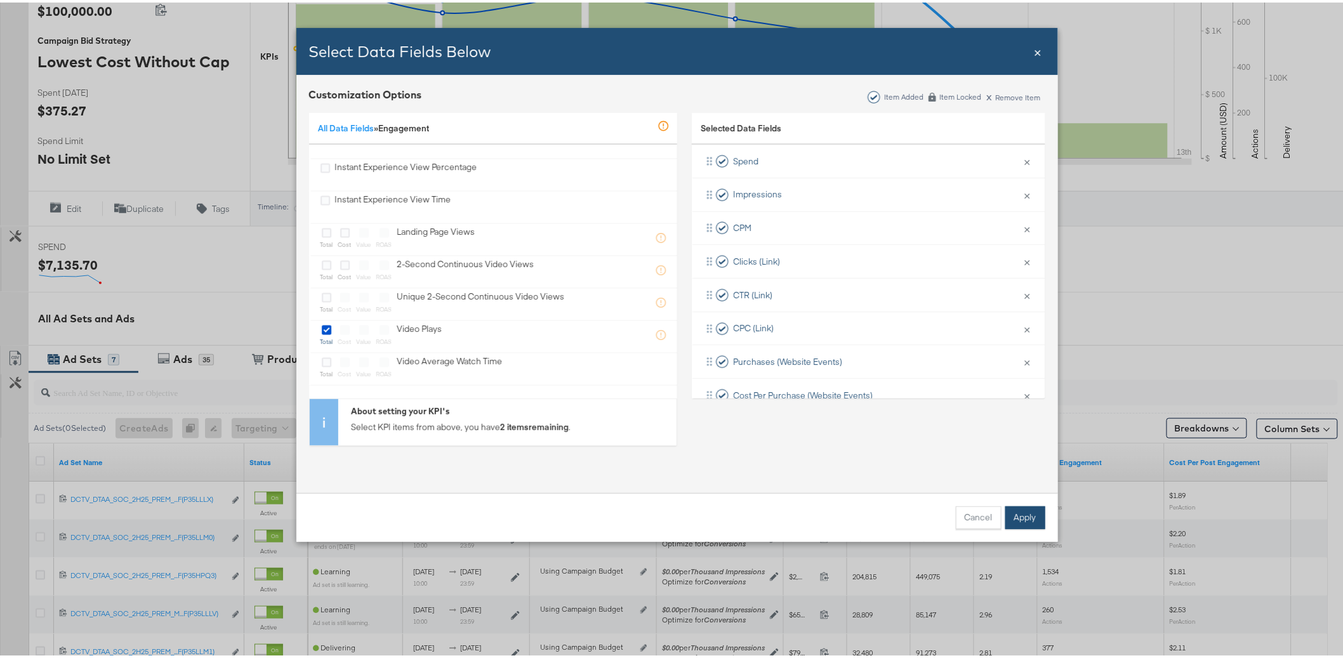 Image resolution: width=1343 pixels, height=658 pixels. Describe the element at coordinates (1039, 49) in the screenshot. I see `div: Close` at that location.